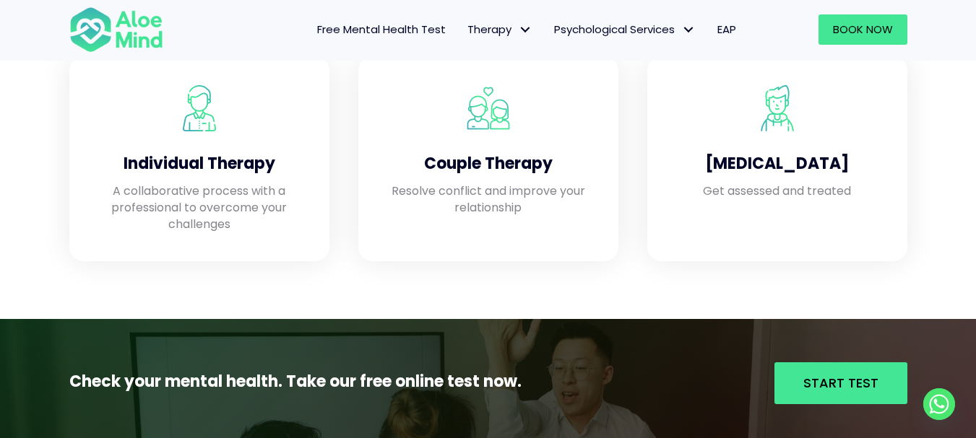 This screenshot has height=438, width=976. Describe the element at coordinates (841, 384) in the screenshot. I see `a: Start Test` at that location.